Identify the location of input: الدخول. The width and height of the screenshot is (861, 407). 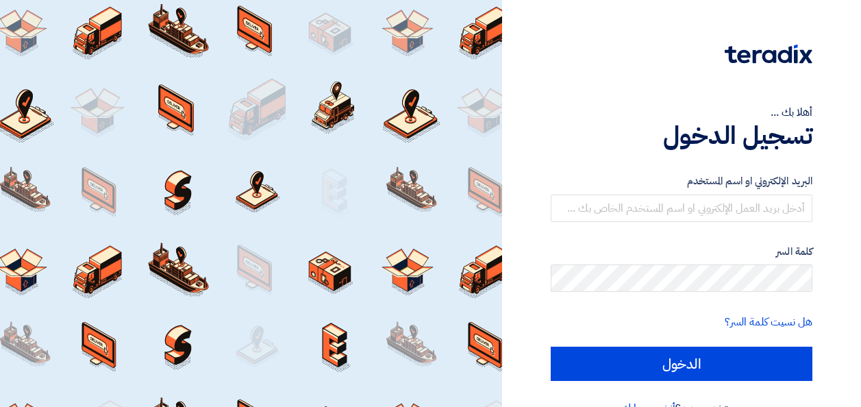
(681, 364).